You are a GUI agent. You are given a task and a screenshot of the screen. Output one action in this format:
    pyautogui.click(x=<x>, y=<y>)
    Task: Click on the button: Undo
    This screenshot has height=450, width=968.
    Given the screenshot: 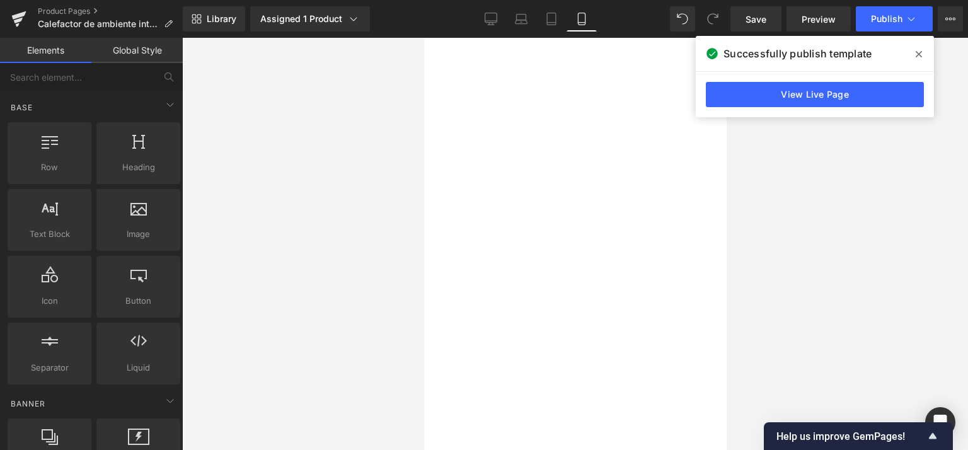 What is the action you would take?
    pyautogui.click(x=682, y=19)
    